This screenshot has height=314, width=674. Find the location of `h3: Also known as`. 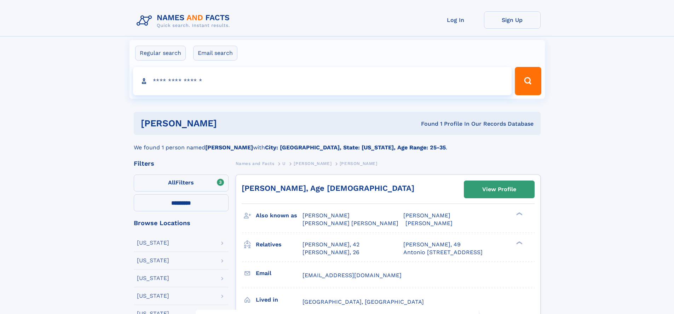

h3: Also known as is located at coordinates (279, 215).